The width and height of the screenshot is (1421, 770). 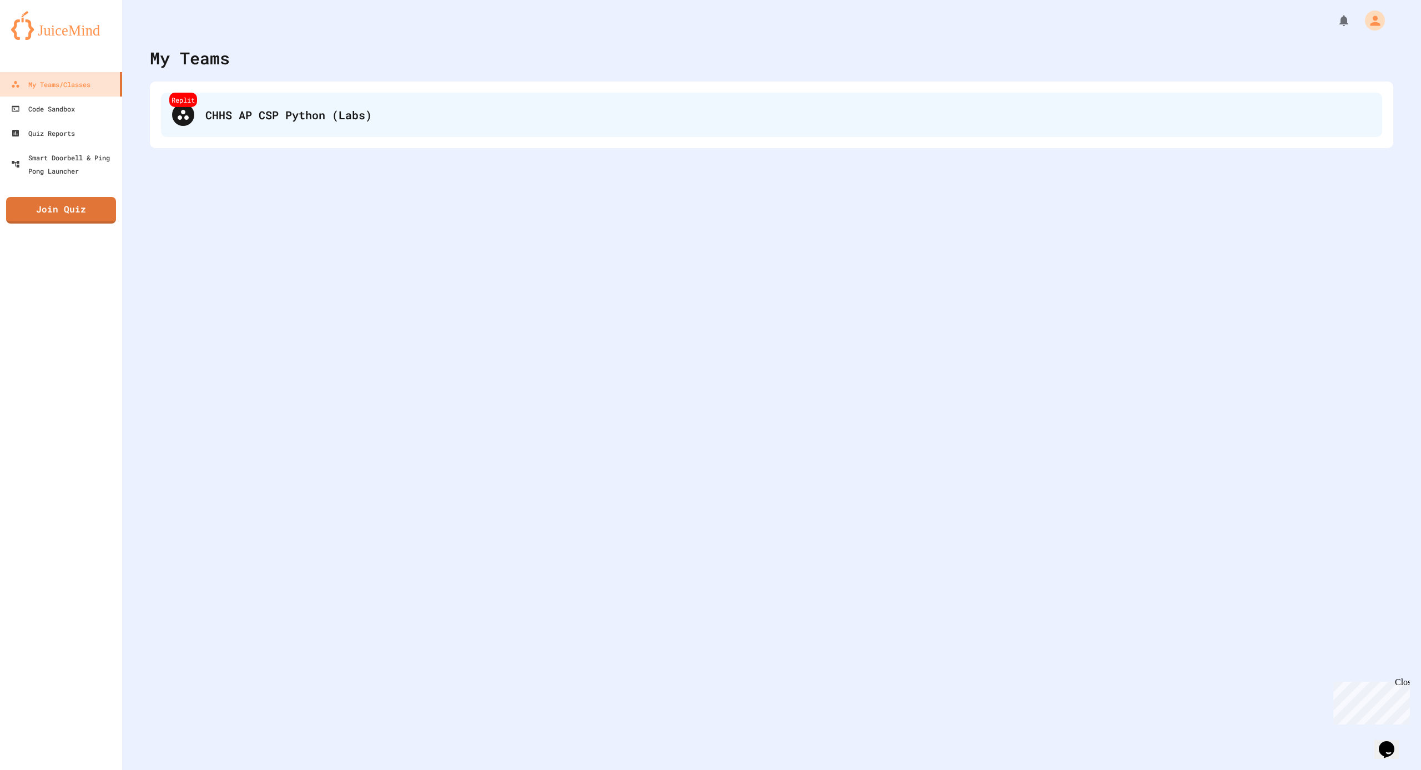 I want to click on a: Join Quiz, so click(x=61, y=210).